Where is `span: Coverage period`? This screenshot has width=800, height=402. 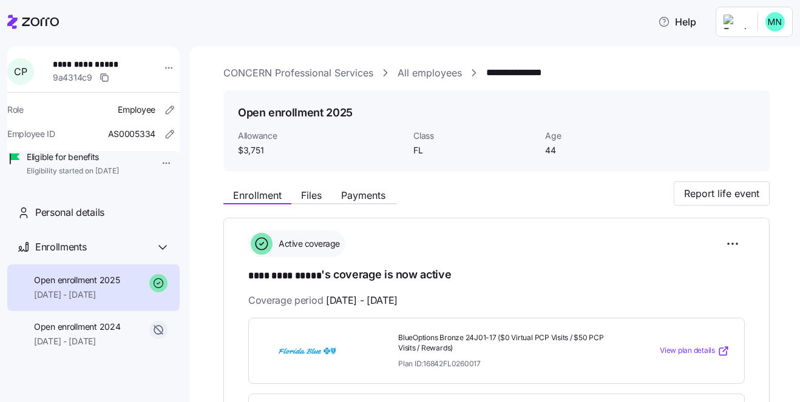
span: Coverage period is located at coordinates (323, 300).